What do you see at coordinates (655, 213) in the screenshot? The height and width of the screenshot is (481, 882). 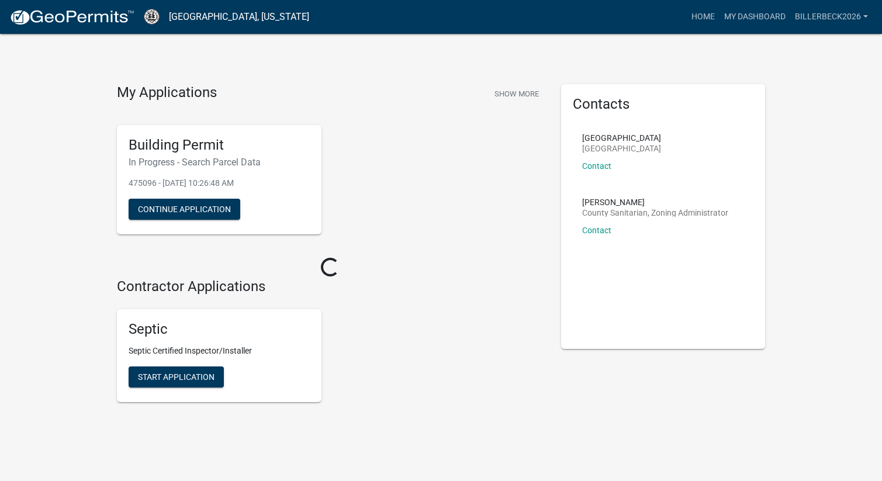 I see `p: County Sanitarian, Zoning Administrator` at bounding box center [655, 213].